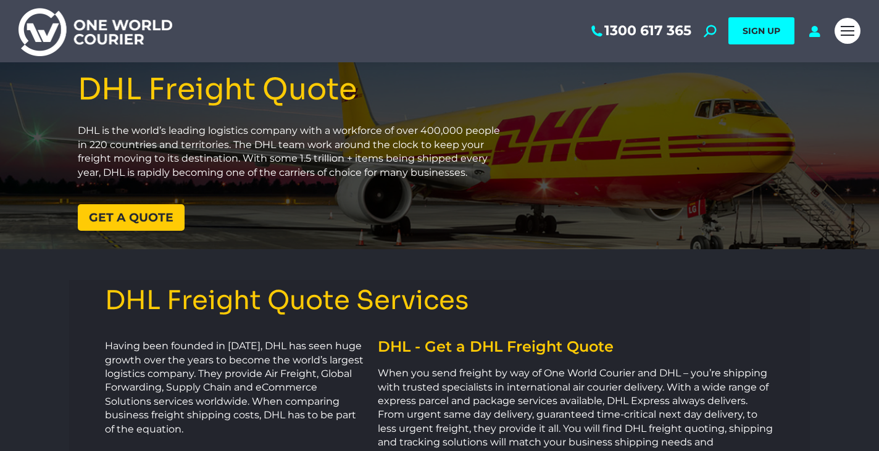 Image resolution: width=879 pixels, height=451 pixels. Describe the element at coordinates (575, 347) in the screenshot. I see `h2: DHL - Get a DHL Freight Quote` at that location.